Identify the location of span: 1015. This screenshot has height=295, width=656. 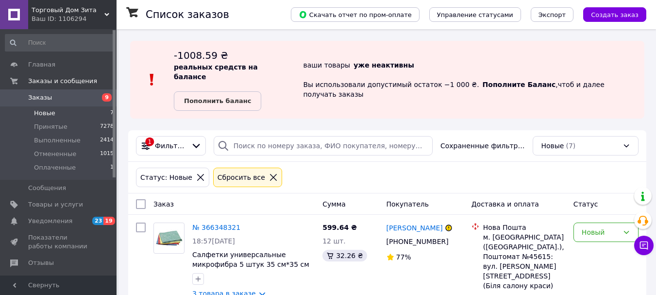
(107, 154).